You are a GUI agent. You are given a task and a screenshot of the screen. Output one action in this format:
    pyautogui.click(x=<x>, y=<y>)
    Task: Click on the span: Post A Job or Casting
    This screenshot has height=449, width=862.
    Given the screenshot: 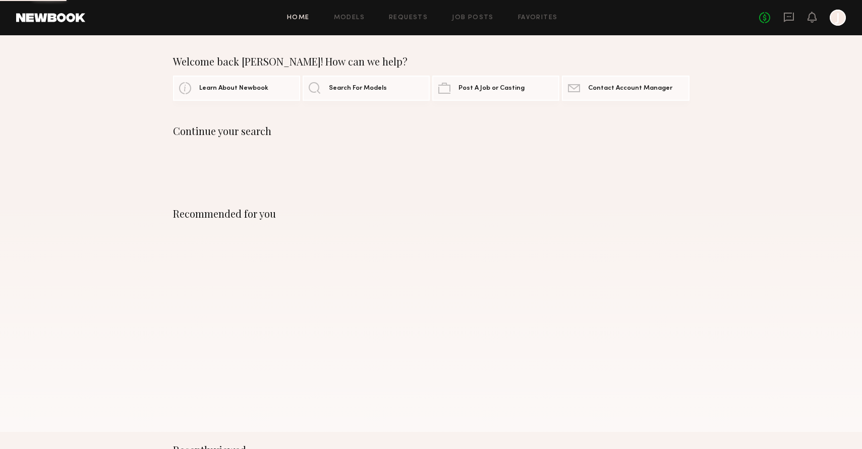 What is the action you would take?
    pyautogui.click(x=491, y=88)
    